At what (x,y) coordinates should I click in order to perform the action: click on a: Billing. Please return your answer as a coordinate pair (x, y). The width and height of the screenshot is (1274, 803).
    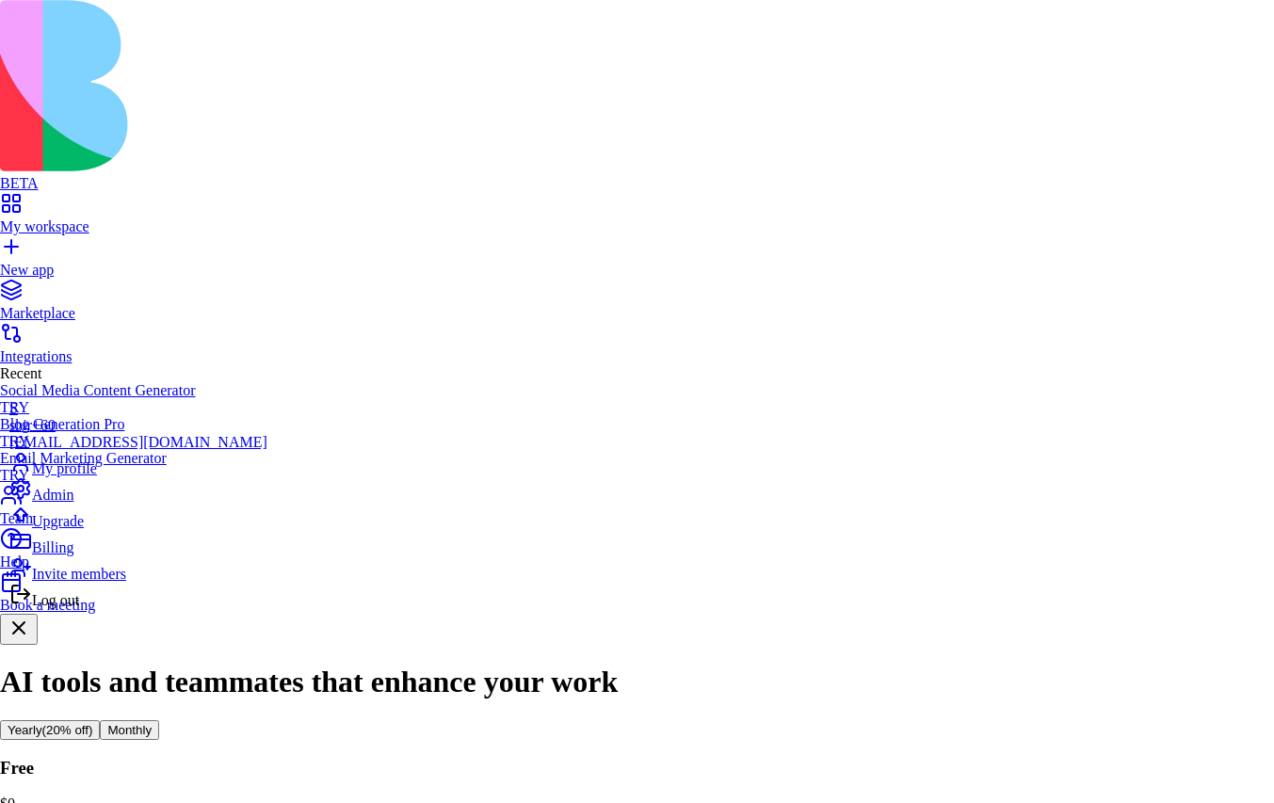
    Looking at the image, I should click on (138, 543).